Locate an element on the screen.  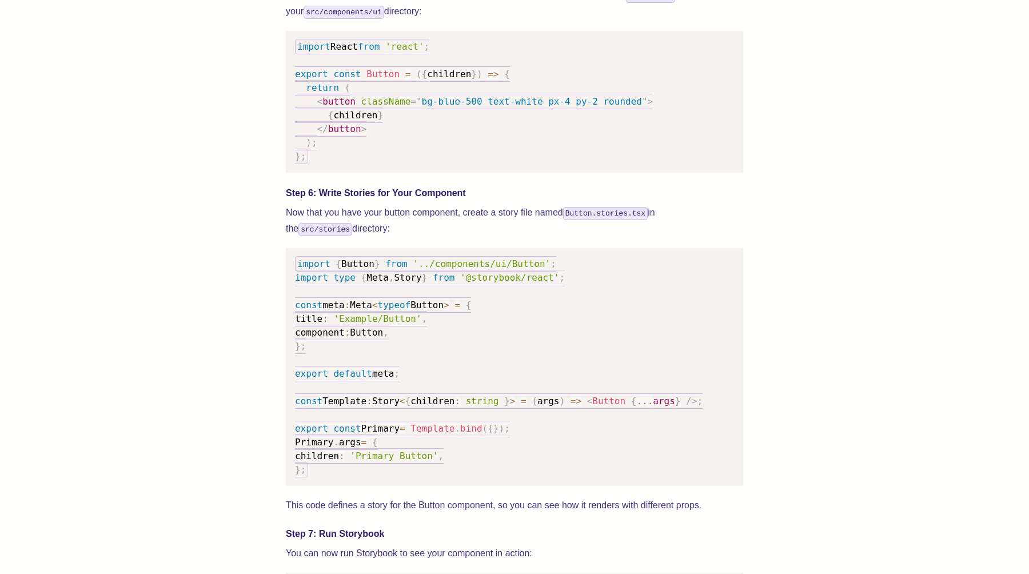
span: default is located at coordinates (352, 373).